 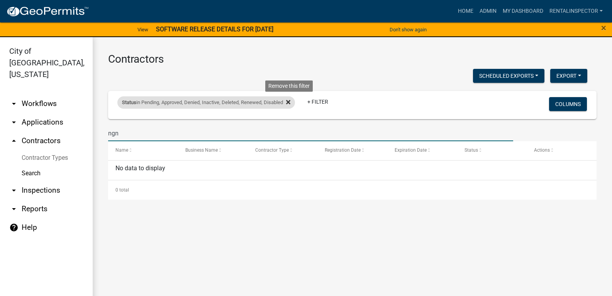 What do you see at coordinates (422, 150) in the screenshot?
I see `datatable-header-cell: Expiration Date` at bounding box center [422, 150].